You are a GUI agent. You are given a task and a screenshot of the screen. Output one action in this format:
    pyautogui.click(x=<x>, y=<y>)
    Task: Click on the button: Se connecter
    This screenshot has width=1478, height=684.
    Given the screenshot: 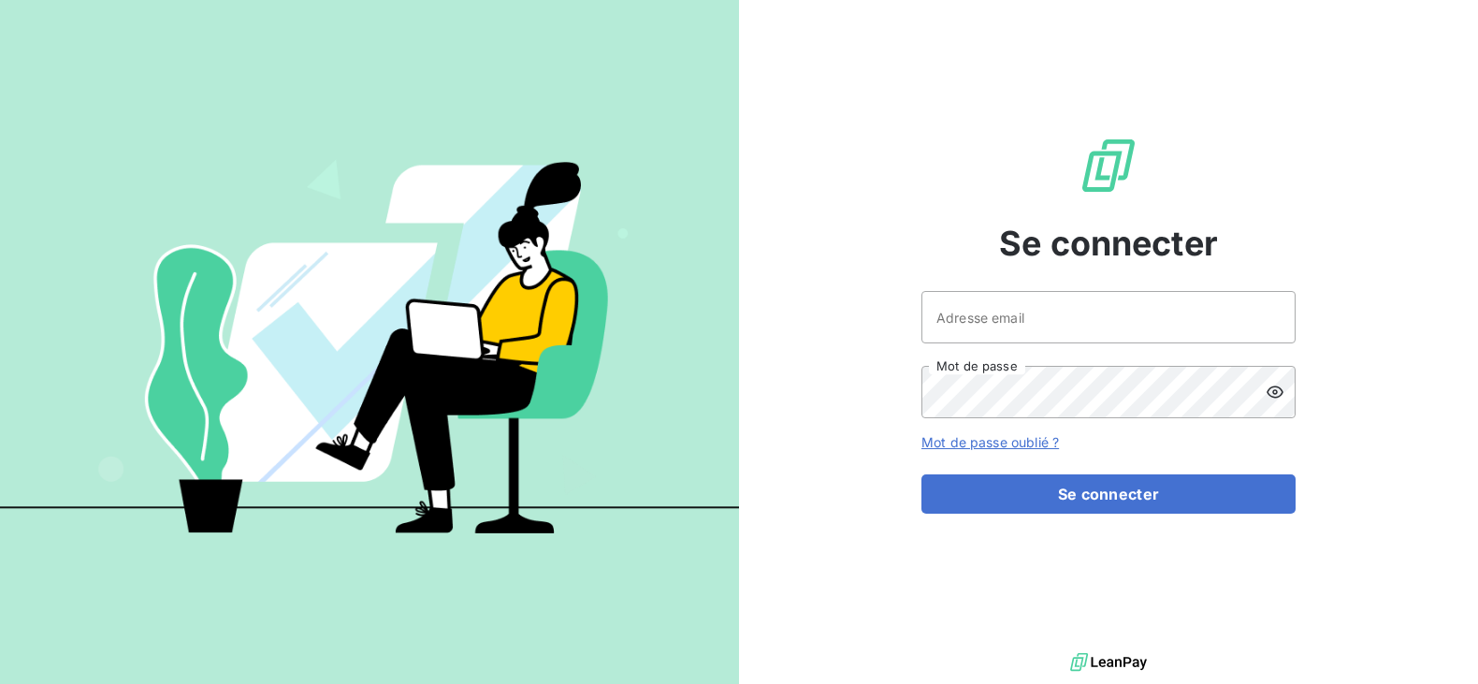 What is the action you would take?
    pyautogui.click(x=1109, y=494)
    